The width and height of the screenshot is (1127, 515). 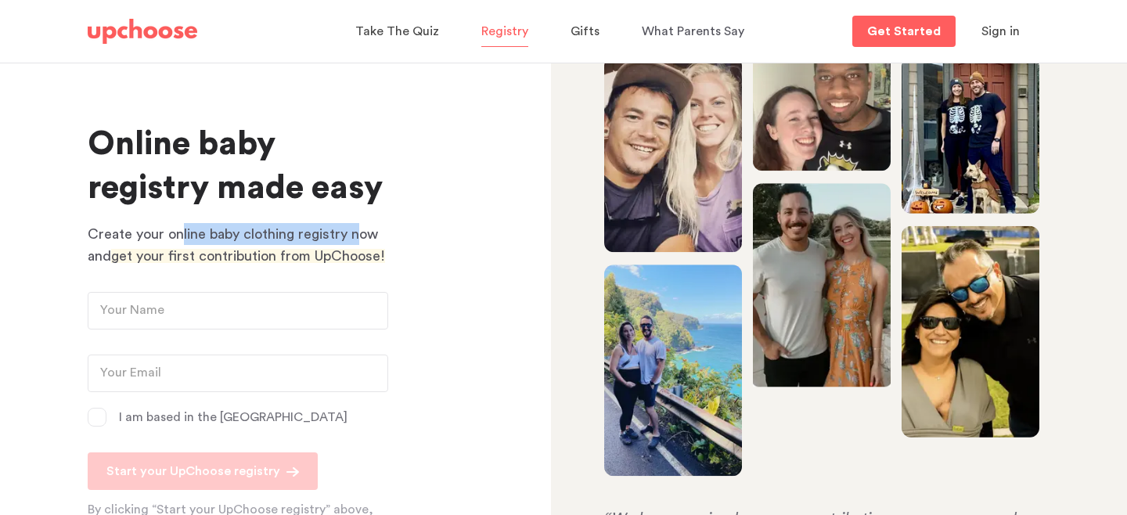 I want to click on span: Take The Quiz, so click(x=397, y=31).